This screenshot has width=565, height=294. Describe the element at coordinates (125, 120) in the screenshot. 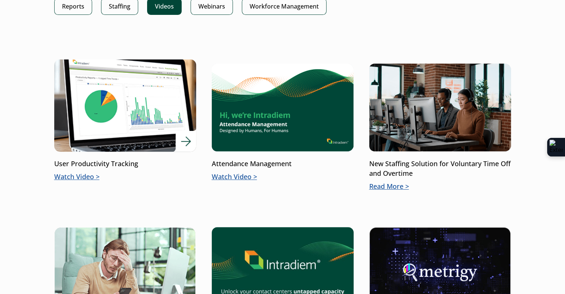

I see `a: User Productivity TrackingWatch Video` at that location.